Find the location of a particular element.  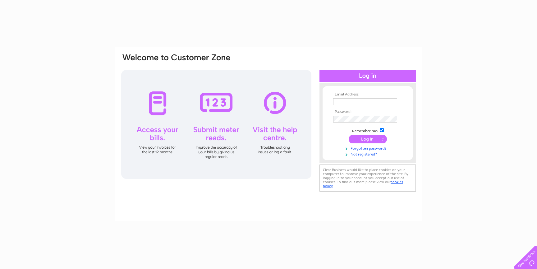

th: Email Address: is located at coordinates (367, 94).